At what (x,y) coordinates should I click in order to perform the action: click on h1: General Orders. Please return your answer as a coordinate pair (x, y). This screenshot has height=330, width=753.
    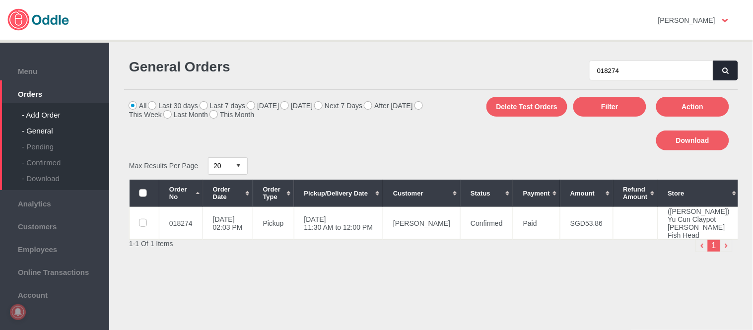
    Looking at the image, I should click on (278, 67).